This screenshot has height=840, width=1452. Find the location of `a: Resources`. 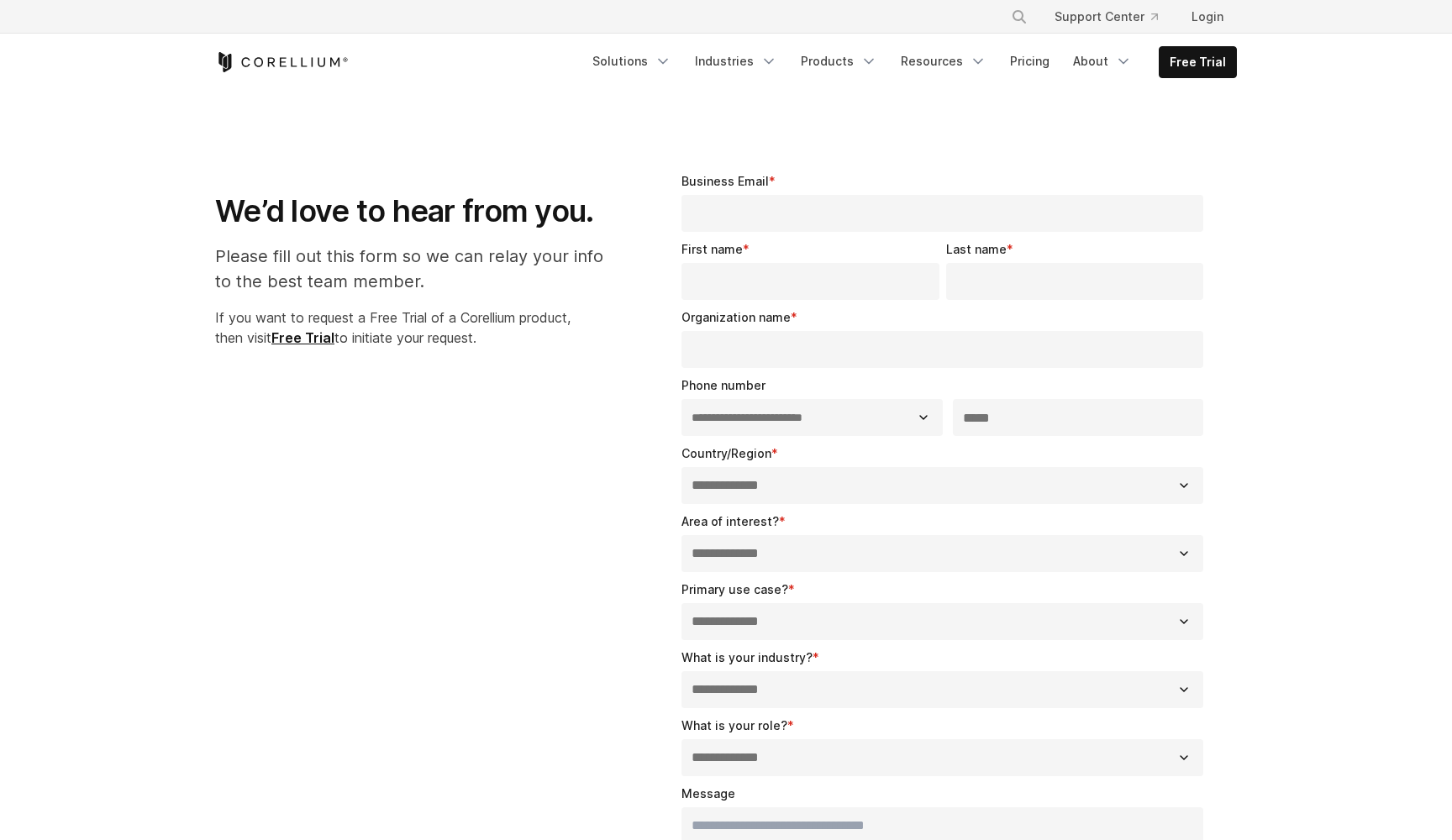

a: Resources is located at coordinates (943, 61).